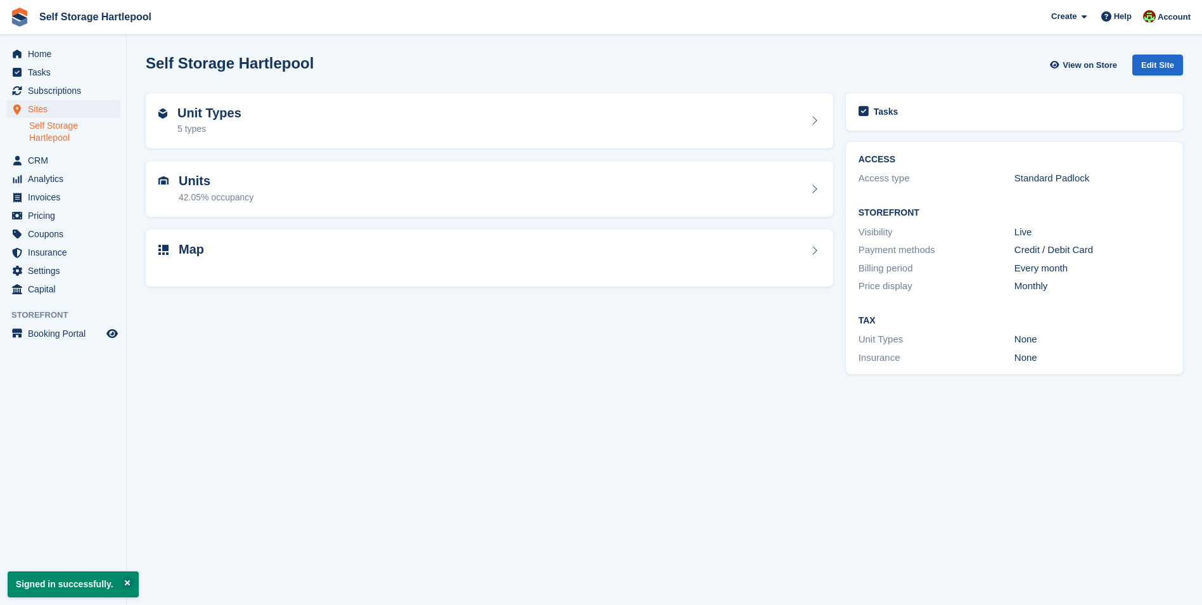  Describe the element at coordinates (216, 197) in the screenshot. I see `div: 42.05% occupancy` at that location.